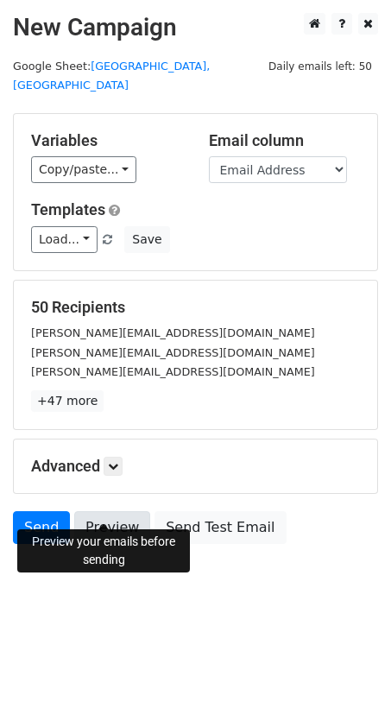 The height and width of the screenshot is (702, 391). What do you see at coordinates (112, 528) in the screenshot?
I see `a: Preview` at bounding box center [112, 528].